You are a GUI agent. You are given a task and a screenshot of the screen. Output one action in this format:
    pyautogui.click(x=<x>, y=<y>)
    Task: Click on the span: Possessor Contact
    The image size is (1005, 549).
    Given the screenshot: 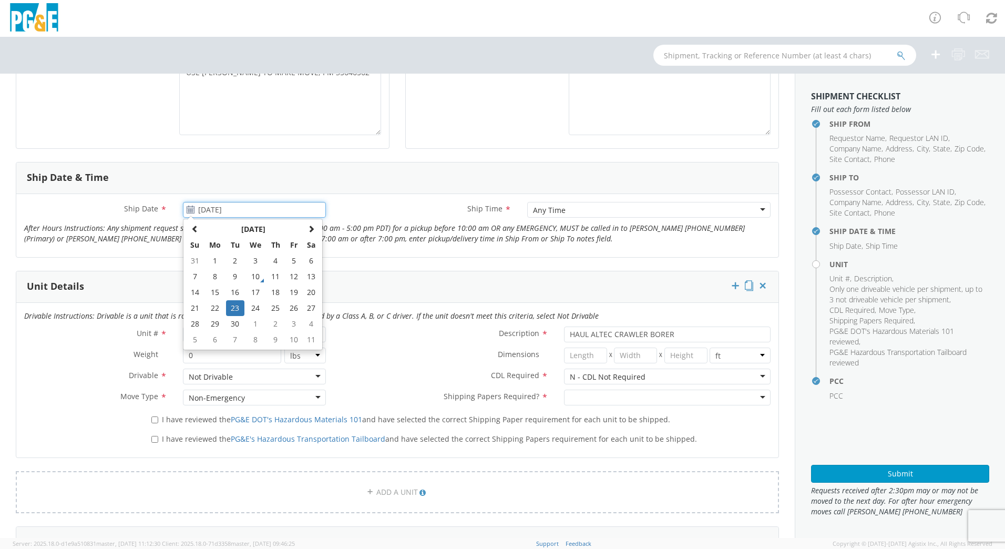 What is the action you would take?
    pyautogui.click(x=860, y=191)
    